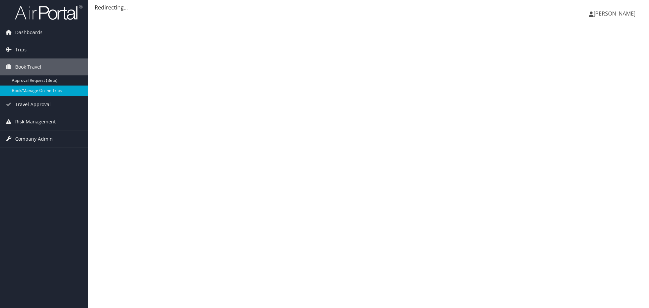  What do you see at coordinates (36, 122) in the screenshot?
I see `span: Risk Management` at bounding box center [36, 122].